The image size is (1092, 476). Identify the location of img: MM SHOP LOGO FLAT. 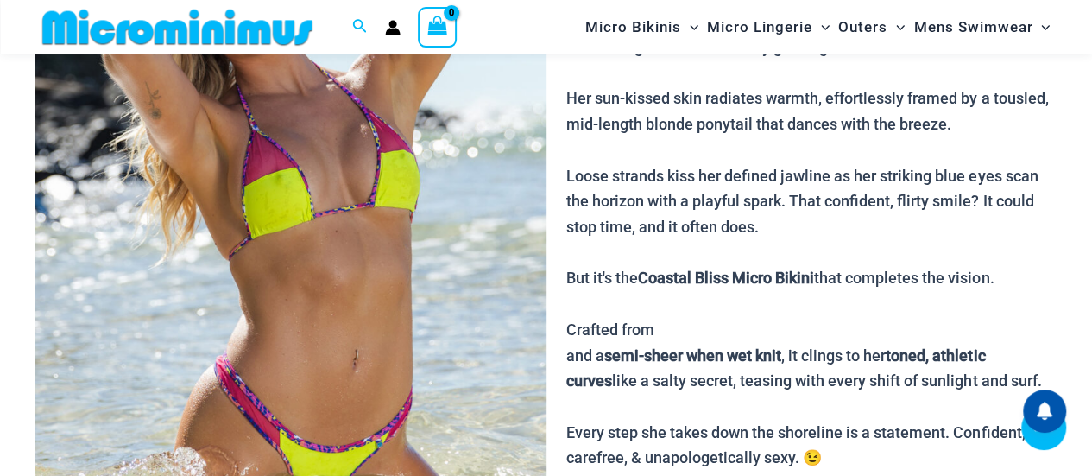
(177, 27).